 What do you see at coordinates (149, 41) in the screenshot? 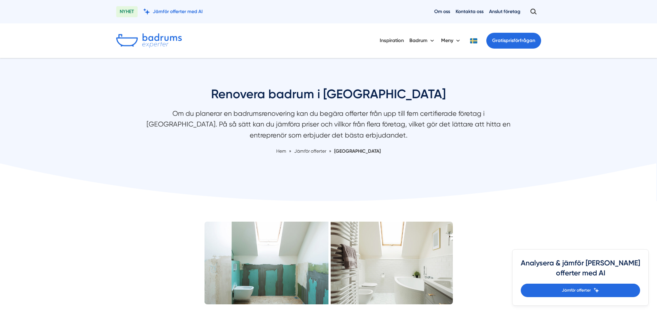
I see `img: Badrumsexperter.se logotyp` at bounding box center [149, 41].